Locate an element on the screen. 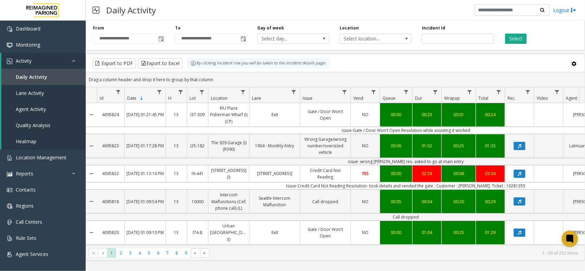 The height and width of the screenshot is (271, 585). div: 02:58 is located at coordinates (427, 174).